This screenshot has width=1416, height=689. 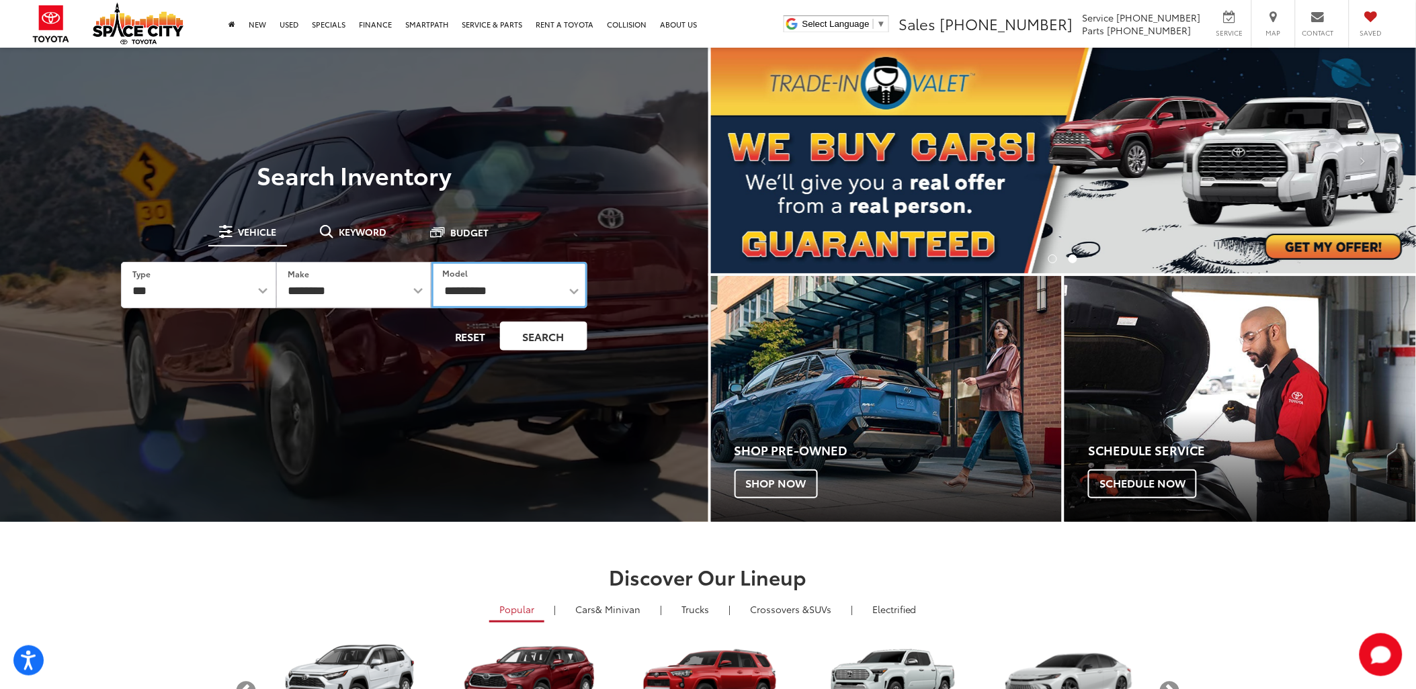 What do you see at coordinates (917, 24) in the screenshot?
I see `span: Sales` at bounding box center [917, 24].